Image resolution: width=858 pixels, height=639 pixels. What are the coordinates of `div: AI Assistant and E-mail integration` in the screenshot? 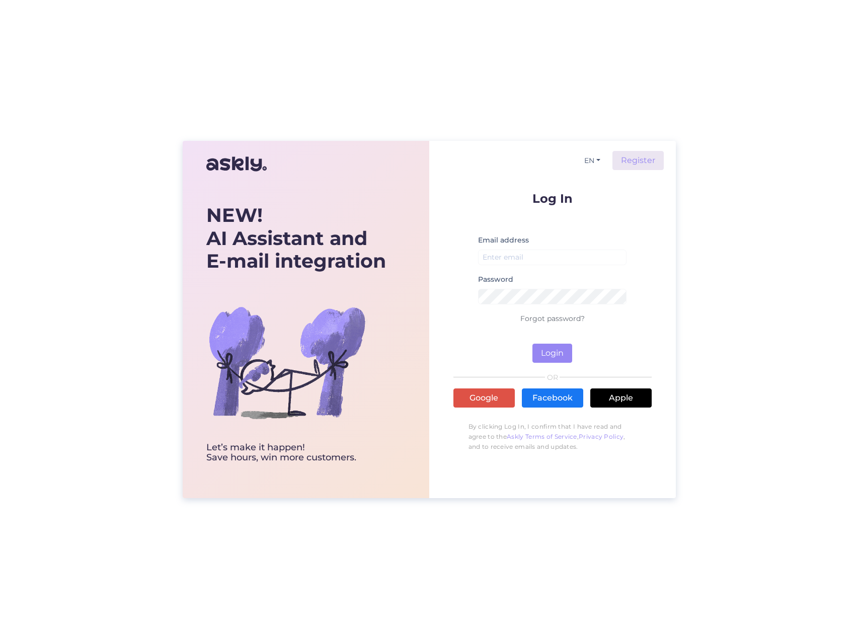 It's located at (296, 238).